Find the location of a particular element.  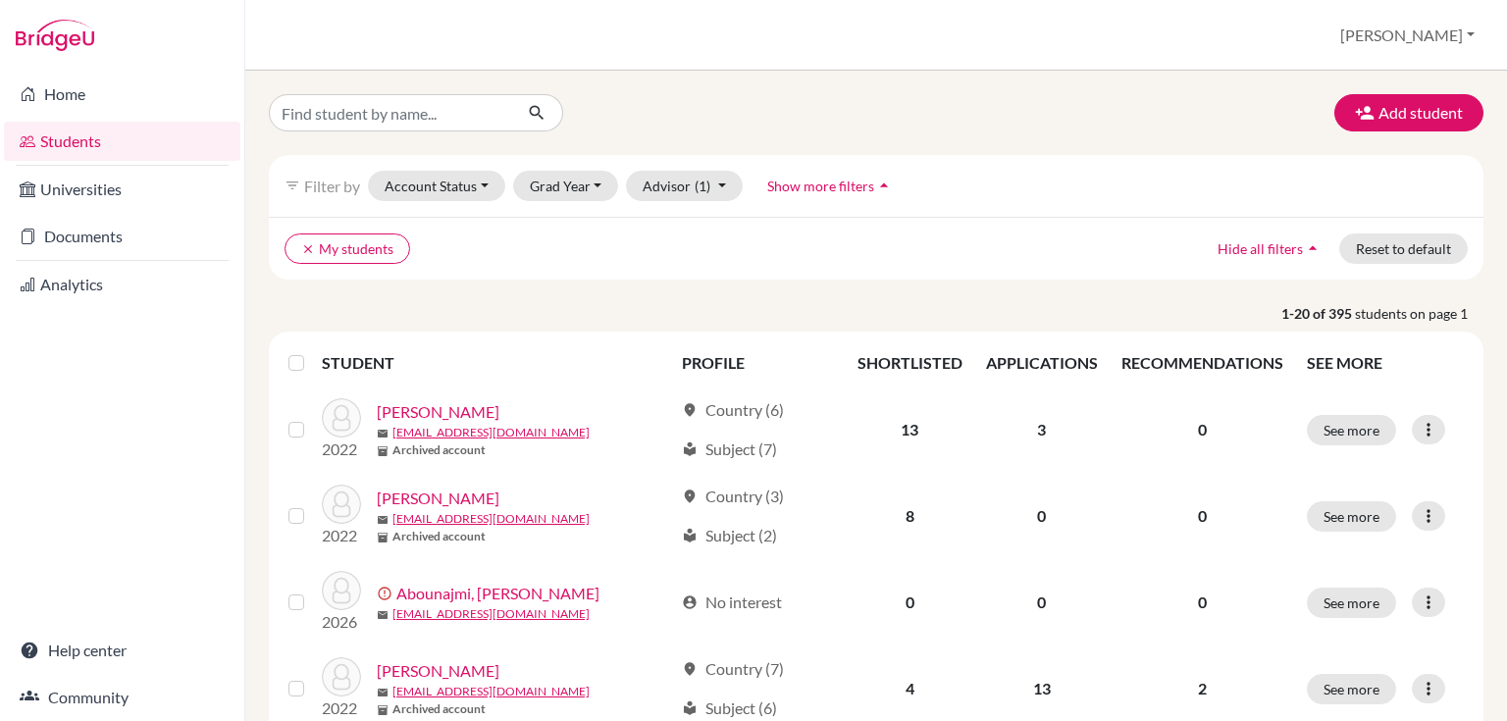

td: 3 is located at coordinates (1042, 430).